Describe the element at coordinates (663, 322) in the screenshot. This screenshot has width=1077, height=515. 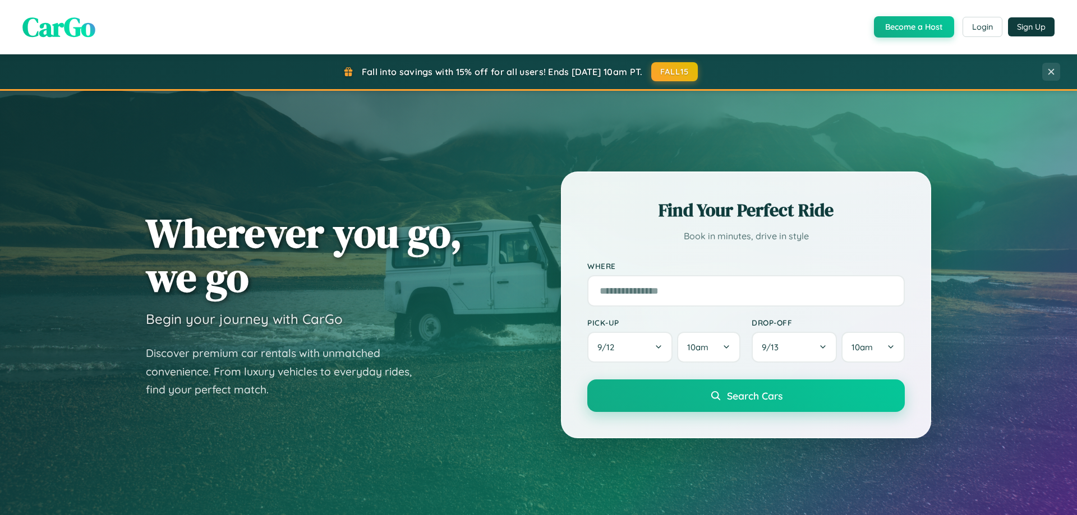
I see `label: Pick-up` at that location.